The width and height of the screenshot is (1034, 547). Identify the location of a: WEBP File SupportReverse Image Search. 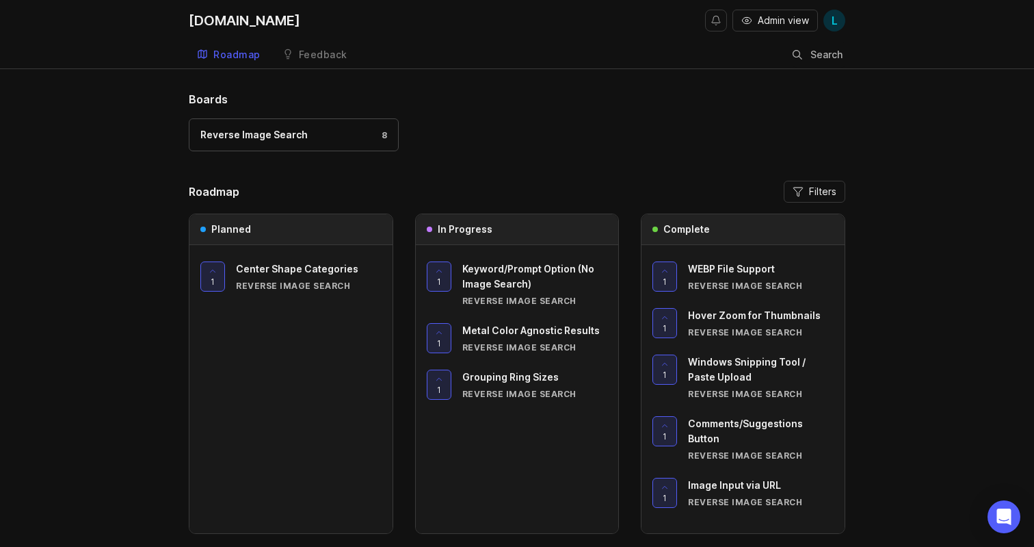
(761, 276).